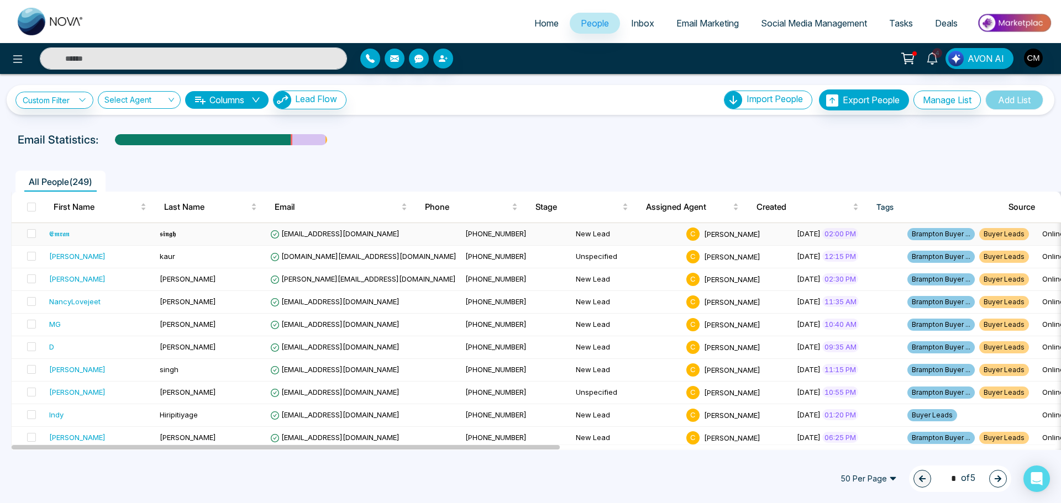  Describe the element at coordinates (946, 23) in the screenshot. I see `a: Deals` at that location.